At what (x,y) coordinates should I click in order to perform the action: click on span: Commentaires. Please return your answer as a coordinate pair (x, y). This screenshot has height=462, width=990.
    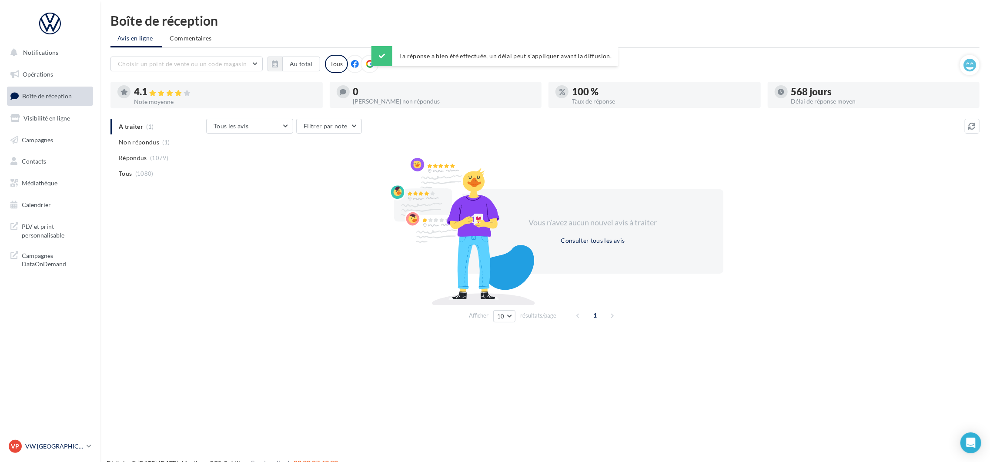
    Looking at the image, I should click on (191, 38).